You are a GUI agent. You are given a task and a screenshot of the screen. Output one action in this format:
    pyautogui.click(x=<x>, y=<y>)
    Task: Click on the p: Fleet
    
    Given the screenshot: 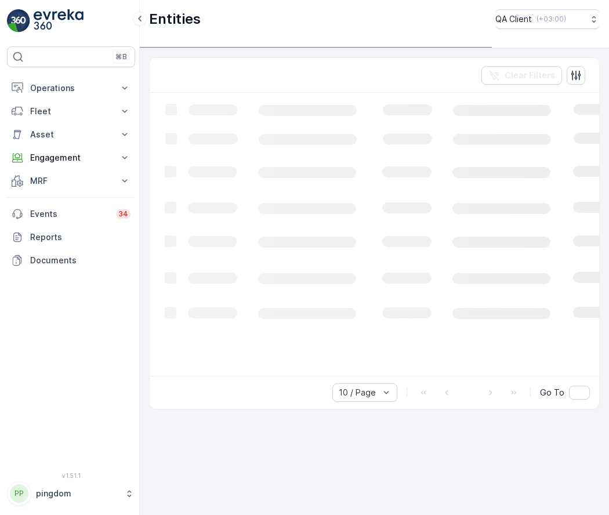 What is the action you would take?
    pyautogui.click(x=71, y=111)
    